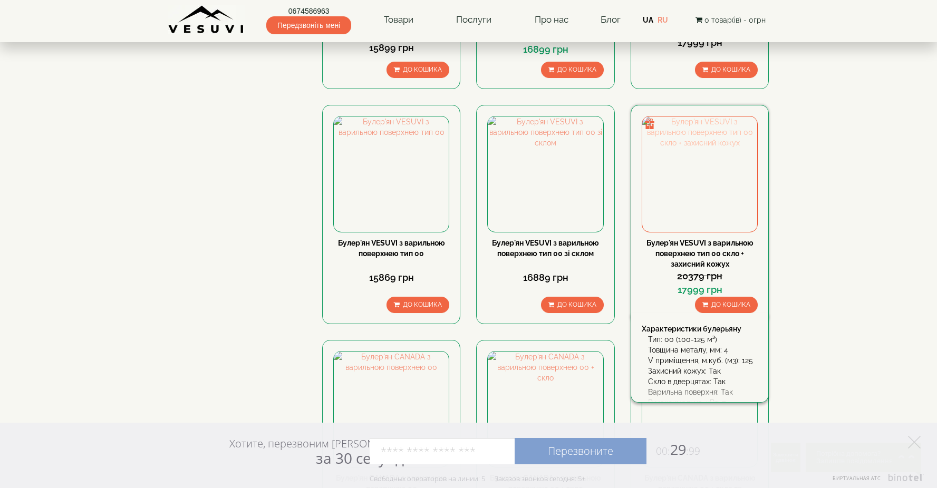  What do you see at coordinates (700, 276) in the screenshot?
I see `div: 20379 грн` at bounding box center [700, 276].